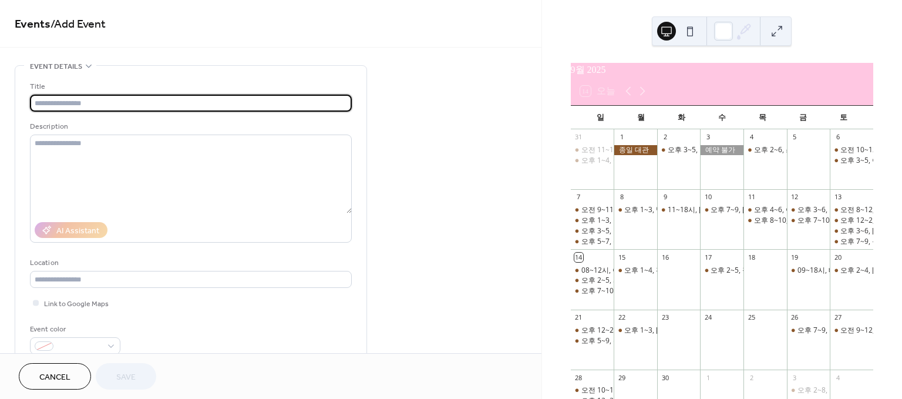 Image resolution: width=902 pixels, height=399 pixels. I want to click on div: 7, so click(579, 197).